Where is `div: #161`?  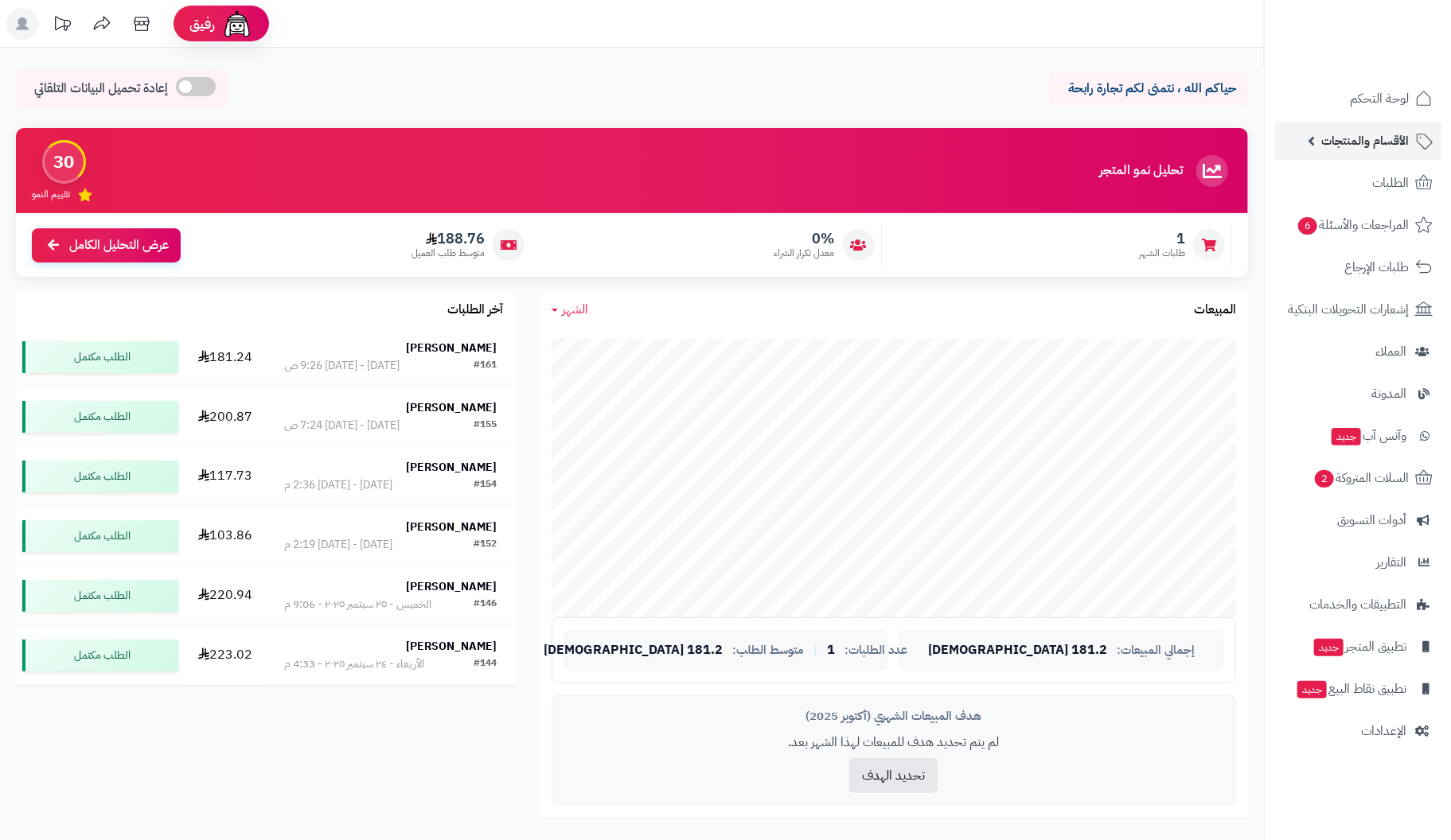
div: #161 is located at coordinates (486, 366).